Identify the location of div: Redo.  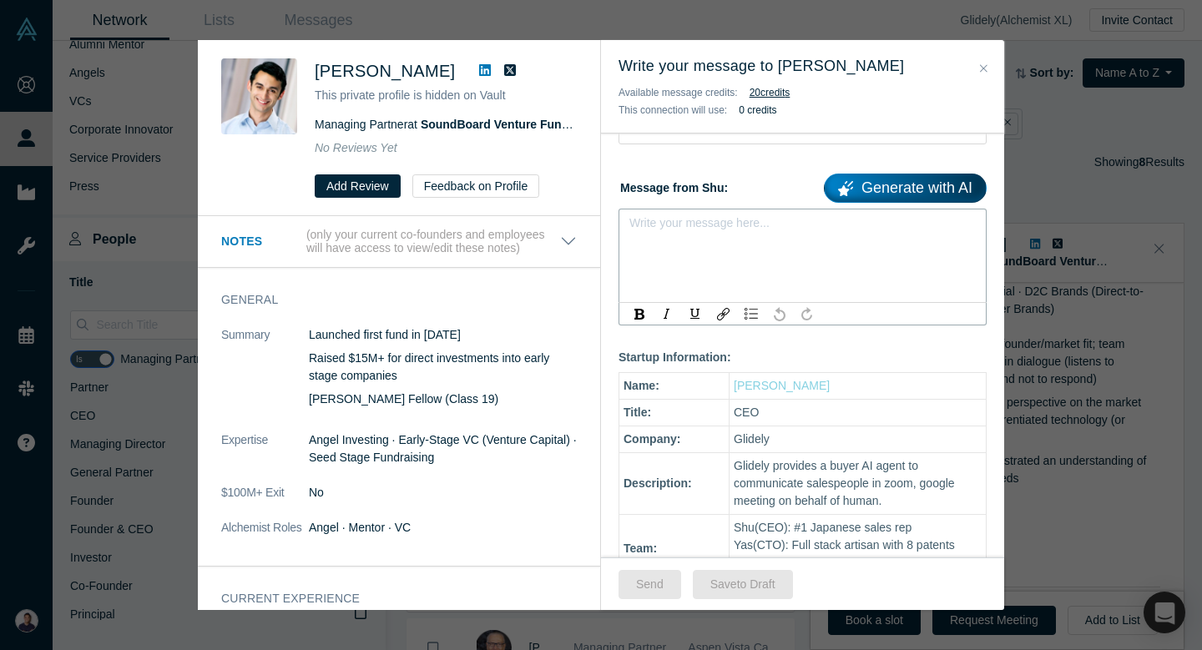
(807, 314).